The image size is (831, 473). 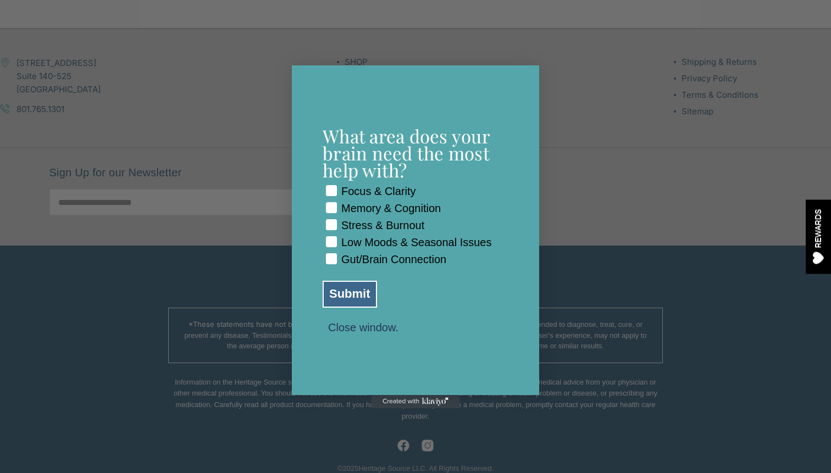 What do you see at coordinates (379, 191) in the screenshot?
I see `div: Focus & Clarity` at bounding box center [379, 191].